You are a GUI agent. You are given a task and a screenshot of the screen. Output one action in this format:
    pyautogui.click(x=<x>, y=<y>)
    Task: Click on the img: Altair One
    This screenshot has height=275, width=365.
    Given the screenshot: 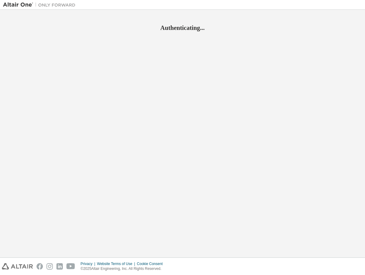 What is the action you would take?
    pyautogui.click(x=41, y=5)
    